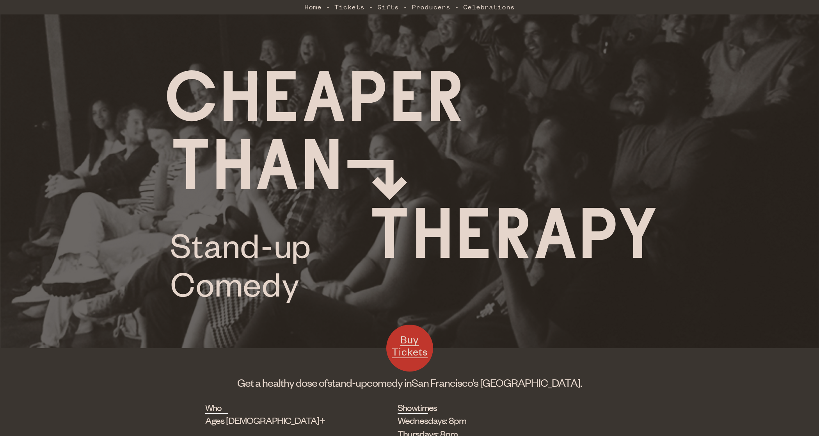  I want to click on span: San Francisco’s, so click(445, 382).